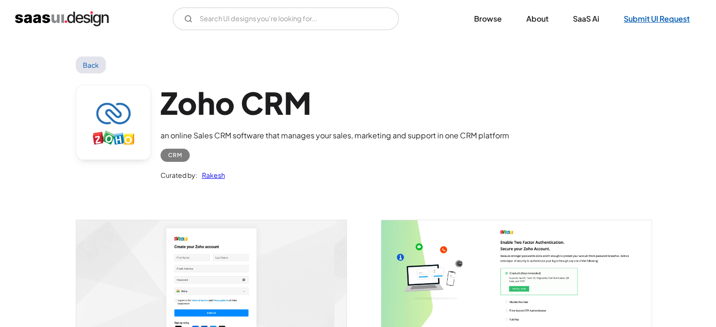 This screenshot has height=327, width=716. Describe the element at coordinates (488, 19) in the screenshot. I see `a: Browse` at that location.